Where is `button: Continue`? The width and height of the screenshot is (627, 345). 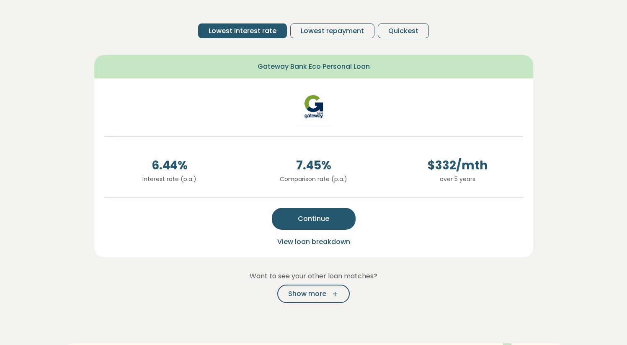
button: Continue is located at coordinates (314, 219).